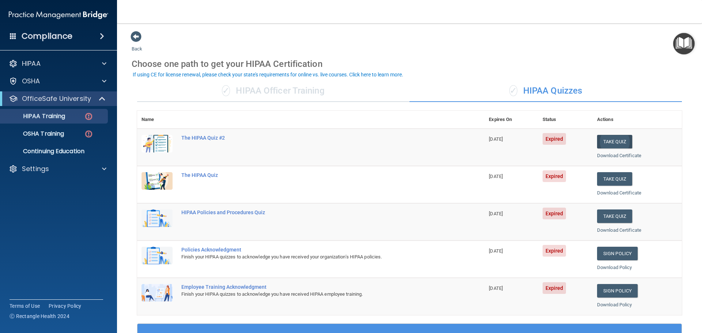  What do you see at coordinates (273, 91) in the screenshot?
I see `div: HIPAA Officer Training` at bounding box center [273, 91].